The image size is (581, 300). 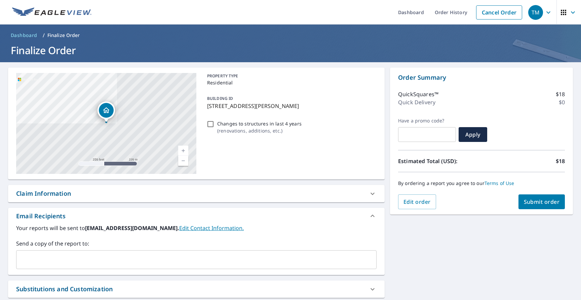 What do you see at coordinates (24, 35) in the screenshot?
I see `span: Dashboard` at bounding box center [24, 35].